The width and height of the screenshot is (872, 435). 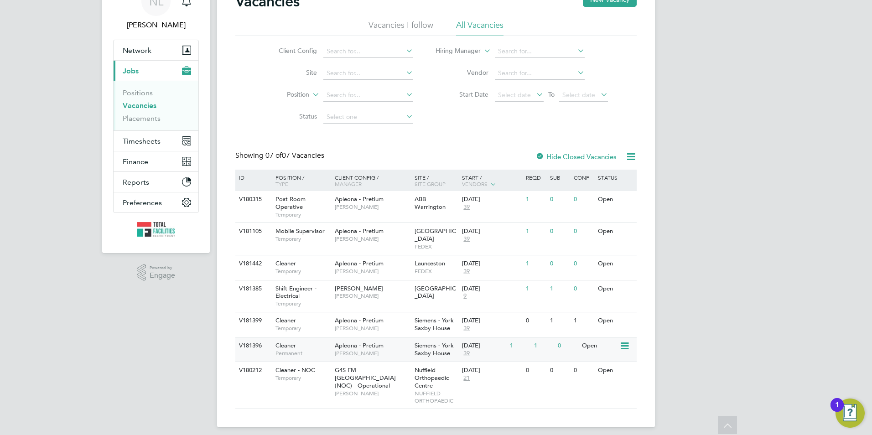 I want to click on span: 9, so click(x=465, y=296).